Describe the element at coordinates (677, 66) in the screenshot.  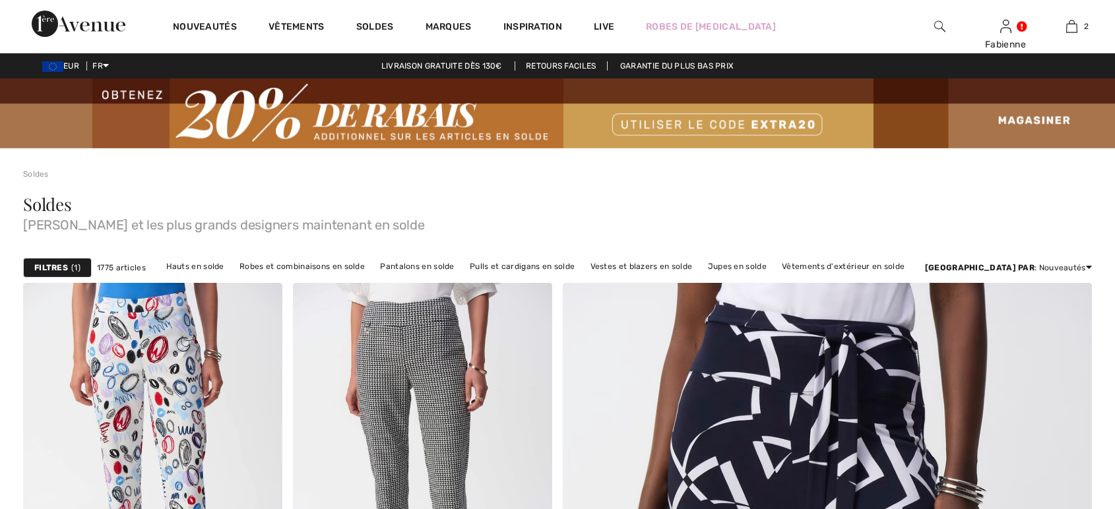
I see `a: Garantie du plus bas prix` at that location.